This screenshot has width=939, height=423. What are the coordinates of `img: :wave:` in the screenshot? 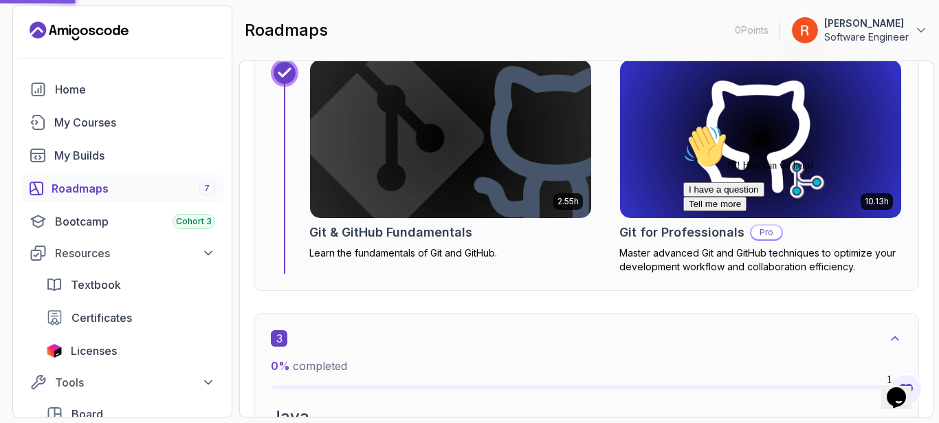 It's located at (28, 28).